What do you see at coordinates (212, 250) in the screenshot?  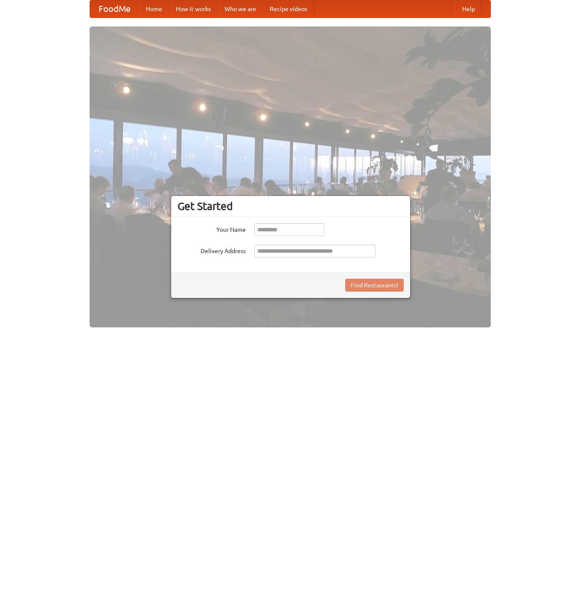 I see `label: Delivery Address` at bounding box center [212, 250].